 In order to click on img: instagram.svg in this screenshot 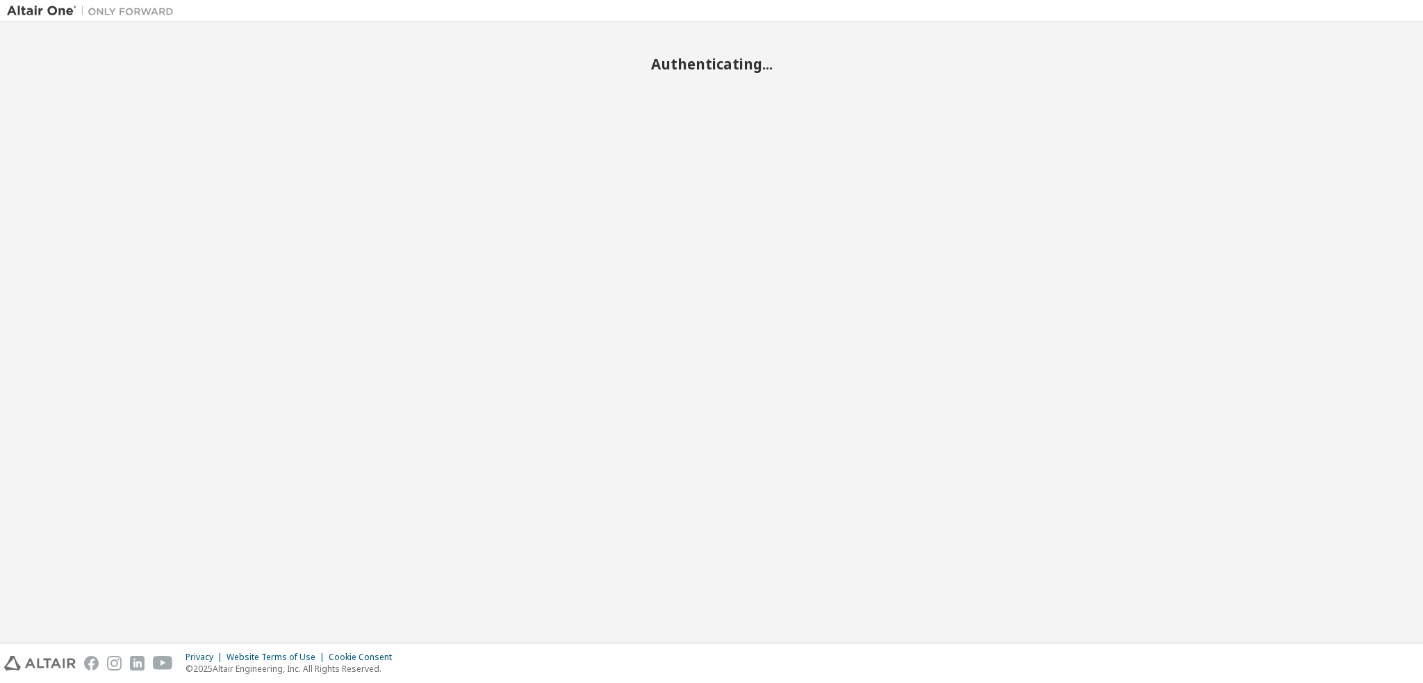, I will do `click(114, 663)`.